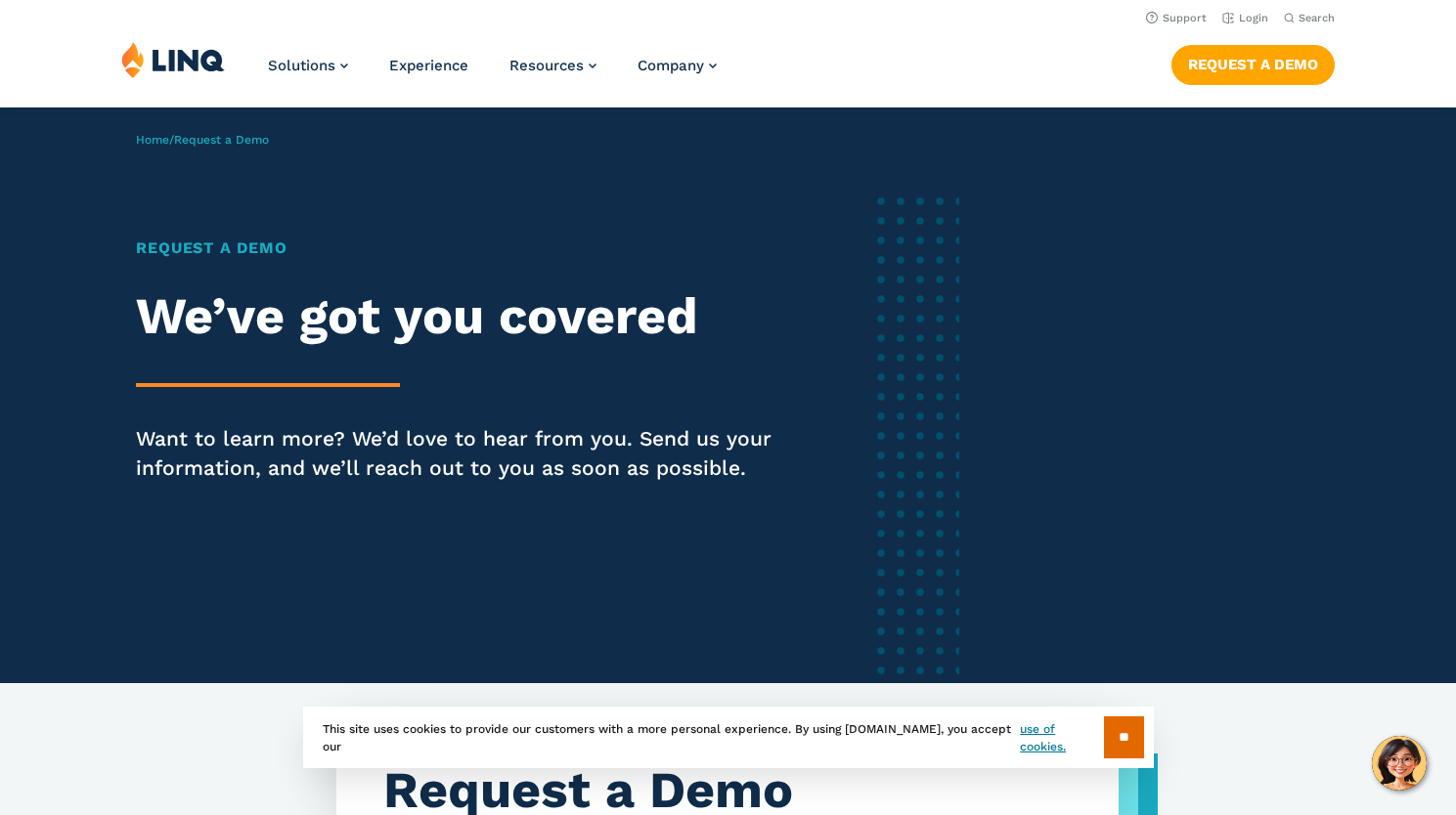 The height and width of the screenshot is (815, 1456). Describe the element at coordinates (1253, 62) in the screenshot. I see `nav: Button Navigation` at that location.